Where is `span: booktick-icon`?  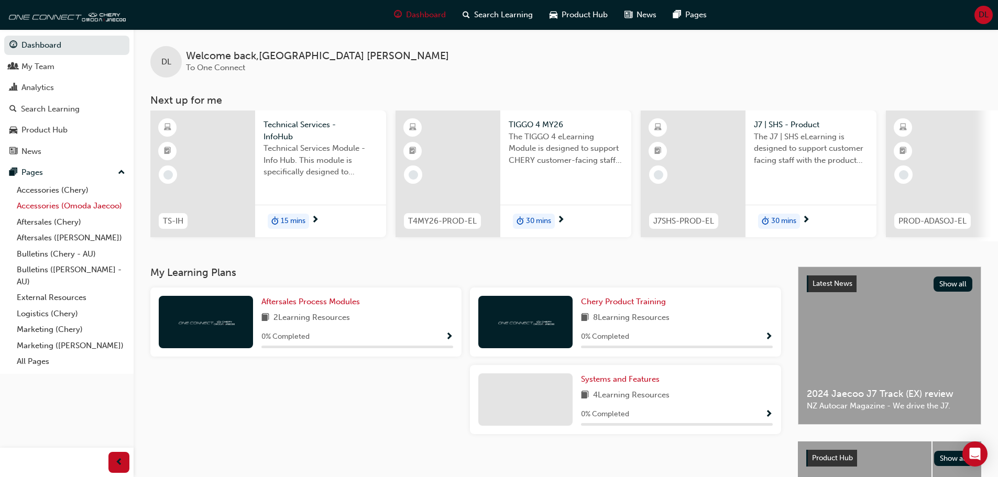
span: booktick-icon is located at coordinates (168, 151).